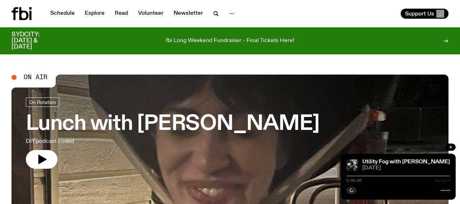 The height and width of the screenshot is (204, 460). Describe the element at coordinates (121, 14) in the screenshot. I see `a: Read` at that location.